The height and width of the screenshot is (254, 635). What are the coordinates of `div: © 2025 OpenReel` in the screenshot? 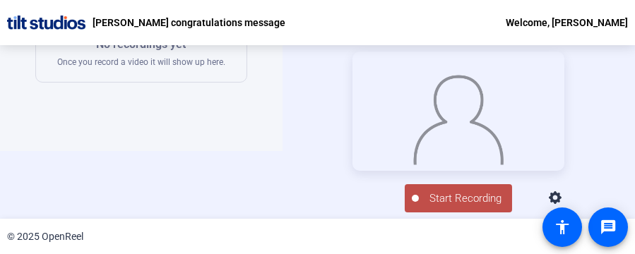 It's located at (45, 237).